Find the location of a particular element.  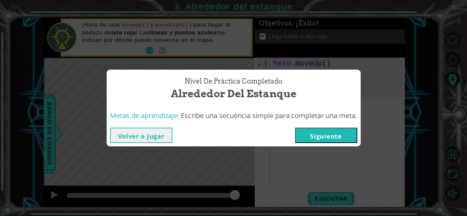

span: Alrededor del estanque is located at coordinates (234, 94).